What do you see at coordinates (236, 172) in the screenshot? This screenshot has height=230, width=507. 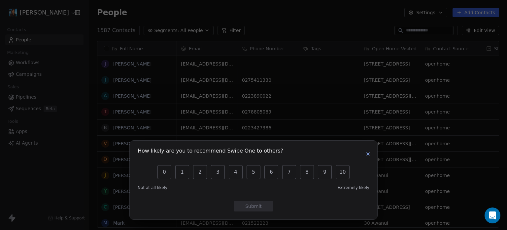 I see `button: 4` at bounding box center [236, 172].